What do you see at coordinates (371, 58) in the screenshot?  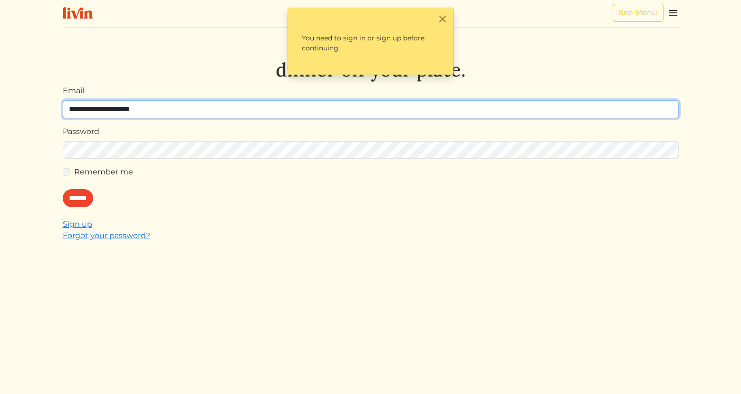 I see `h1: Let's take dinner off your plate.` at bounding box center [371, 58].